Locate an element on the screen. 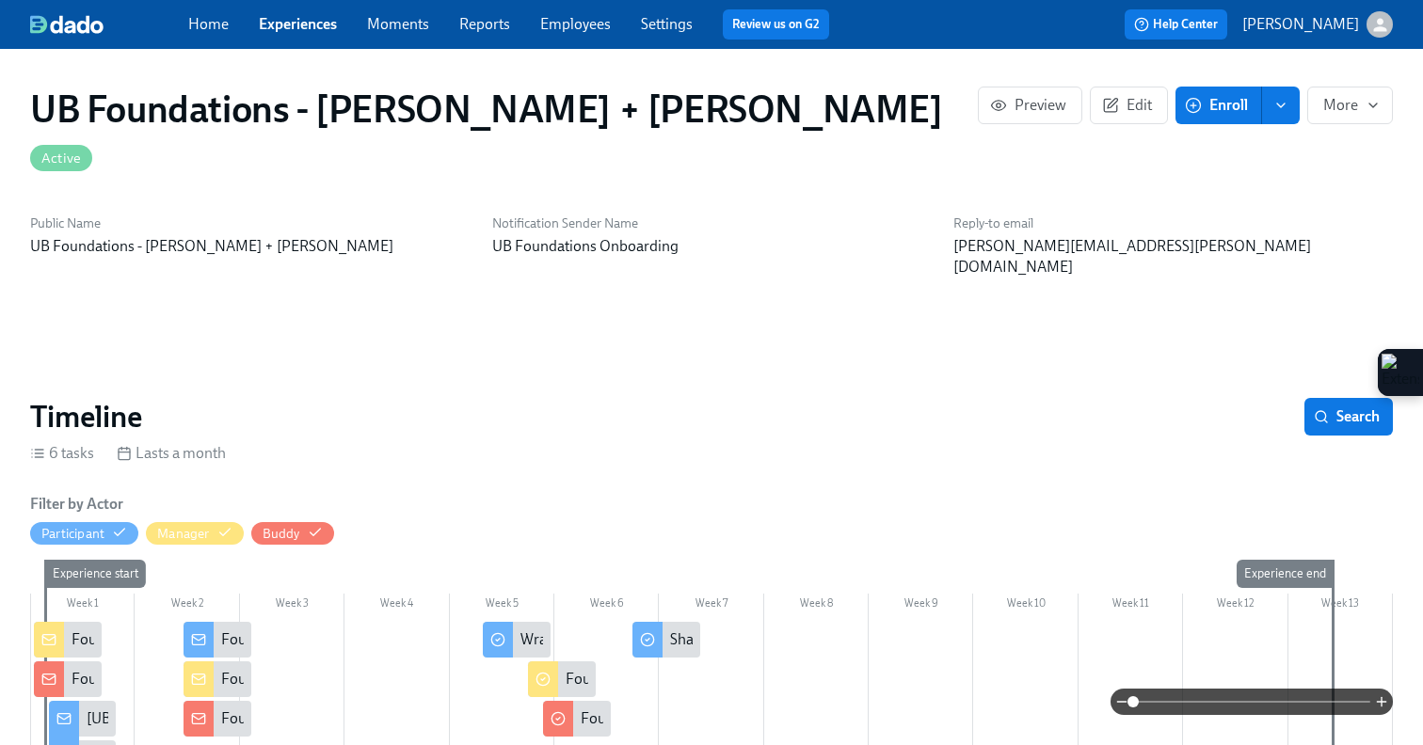 This screenshot has width=1423, height=745. div: Experience end is located at coordinates (1284, 574).